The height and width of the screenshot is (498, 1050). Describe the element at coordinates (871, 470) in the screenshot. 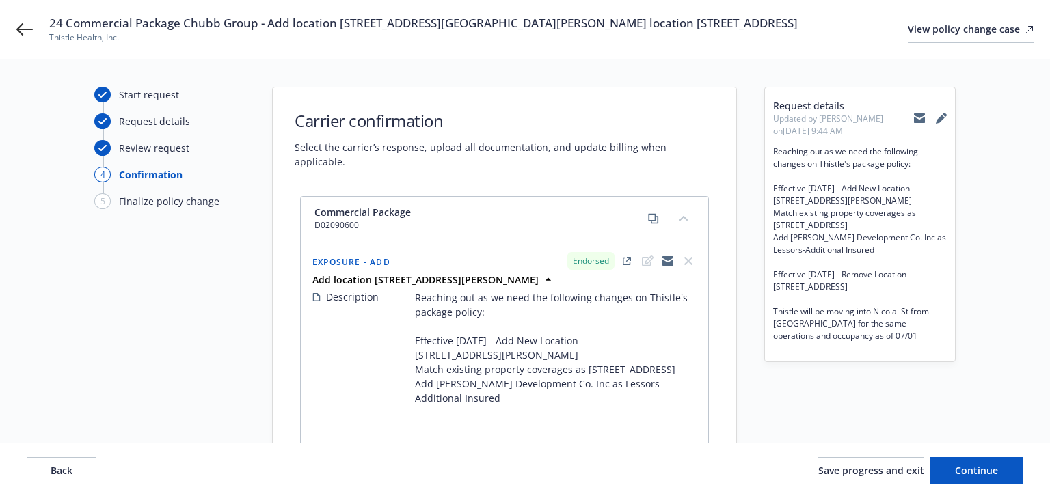

I see `span: Save progress and exit` at that location.